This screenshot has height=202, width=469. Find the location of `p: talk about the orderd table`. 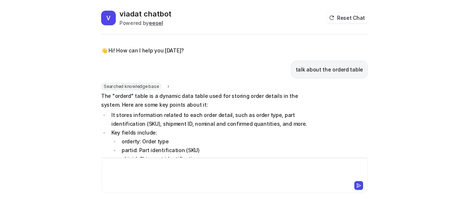

p: talk about the orderd table is located at coordinates (330, 70).